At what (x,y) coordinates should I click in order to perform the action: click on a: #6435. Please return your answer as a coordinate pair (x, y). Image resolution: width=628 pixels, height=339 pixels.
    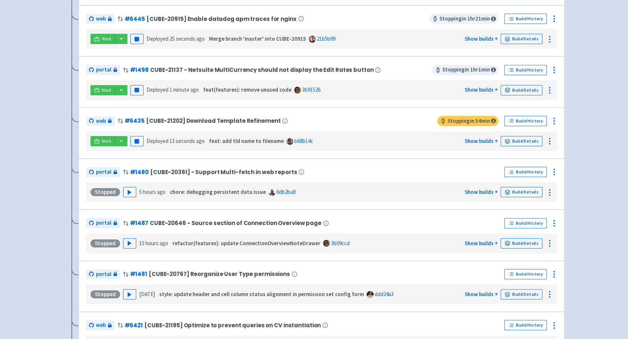
    Looking at the image, I should click on (134, 121).